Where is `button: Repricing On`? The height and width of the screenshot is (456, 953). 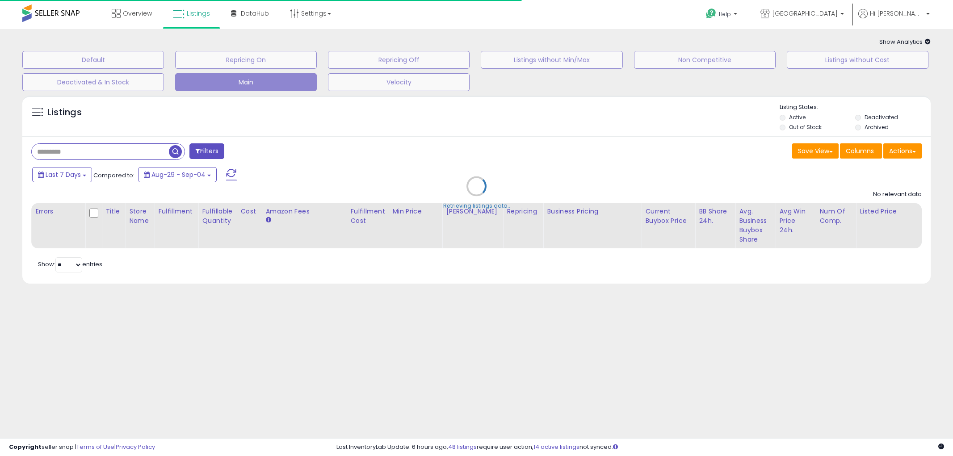 button: Repricing On is located at coordinates (246, 60).